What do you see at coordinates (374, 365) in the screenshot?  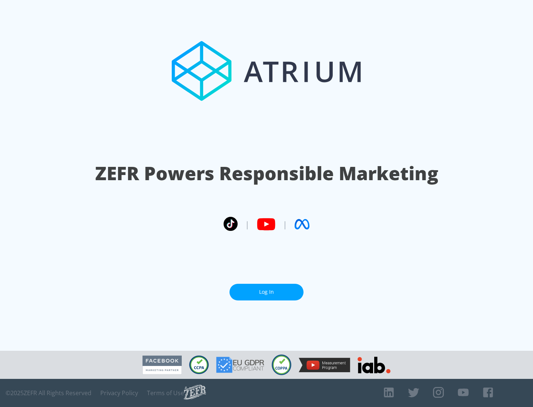 I see `img: IAB` at bounding box center [374, 365].